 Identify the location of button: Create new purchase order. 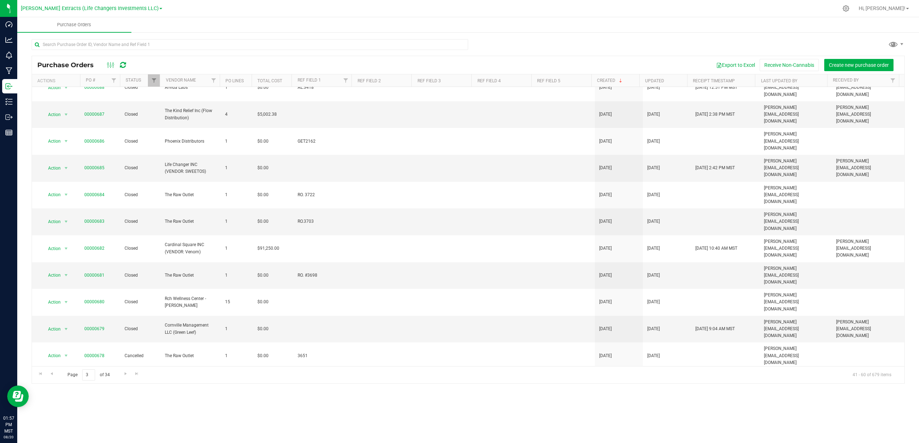
(859, 65).